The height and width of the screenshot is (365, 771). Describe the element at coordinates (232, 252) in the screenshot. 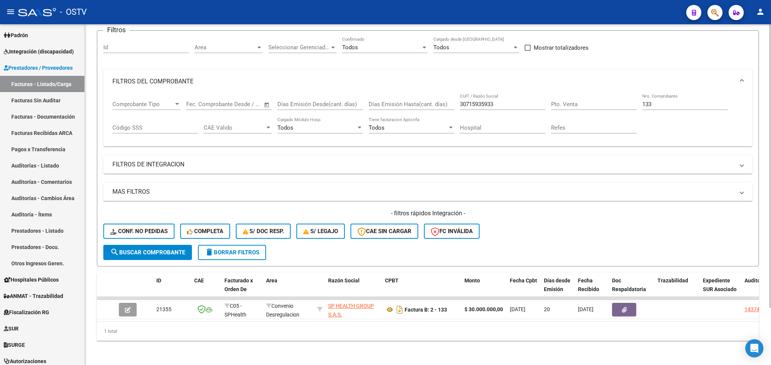

I see `span: Borrar Filtros` at that location.